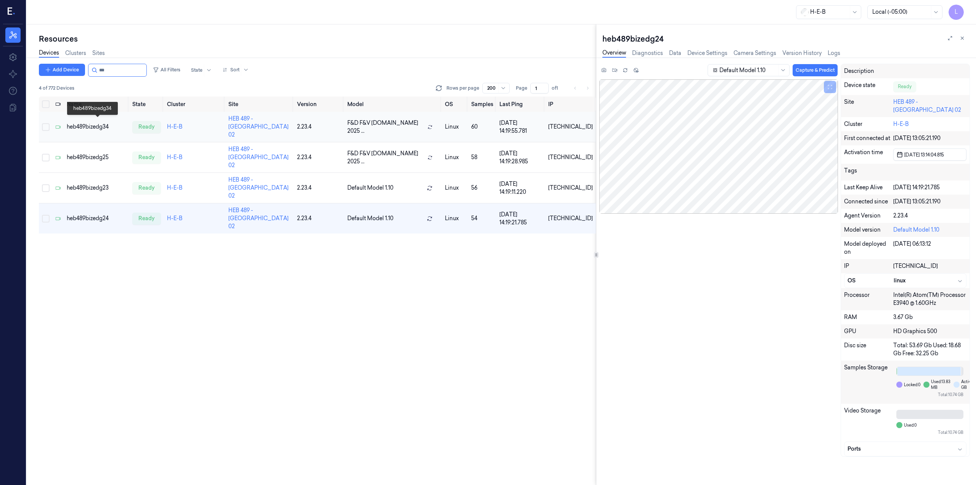 This screenshot has width=976, height=485. What do you see at coordinates (482, 104) in the screenshot?
I see `th: Samples` at bounding box center [482, 104].